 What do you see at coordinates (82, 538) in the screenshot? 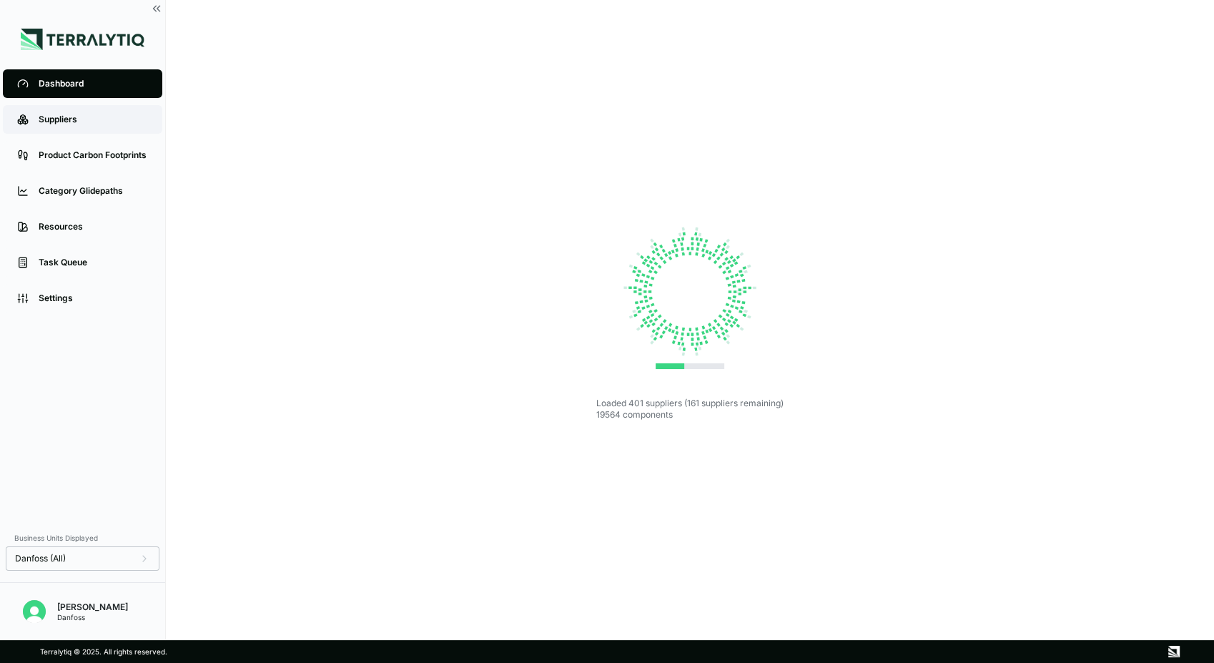
I see `div: Business Units Displayed` at bounding box center [82, 538].